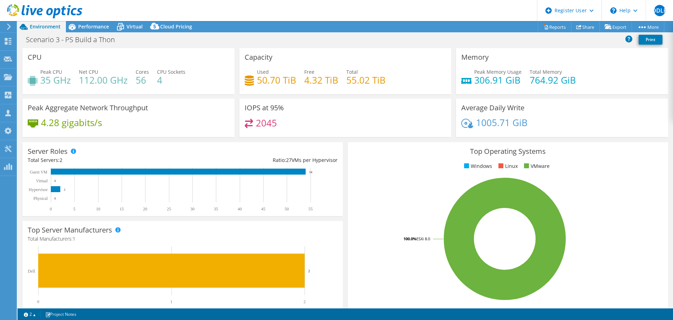  What do you see at coordinates (61, 314) in the screenshot?
I see `a: Project Notes` at bounding box center [61, 314].